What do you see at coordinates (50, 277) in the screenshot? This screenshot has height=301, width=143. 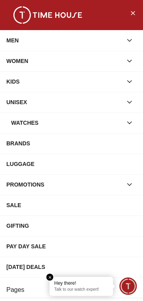 I see `em: Close tooltip` at bounding box center [50, 277].